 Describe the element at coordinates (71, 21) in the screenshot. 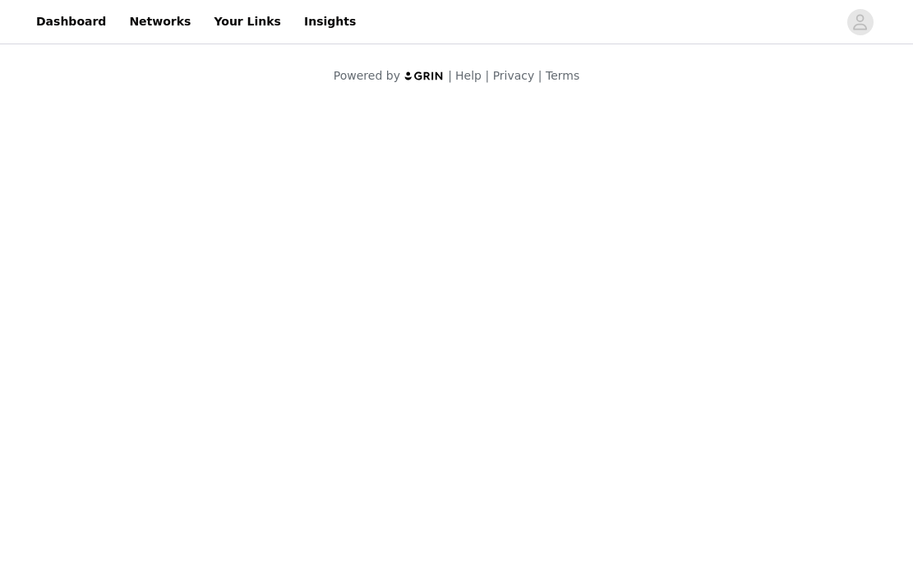

I see `a: Dashboard` at that location.